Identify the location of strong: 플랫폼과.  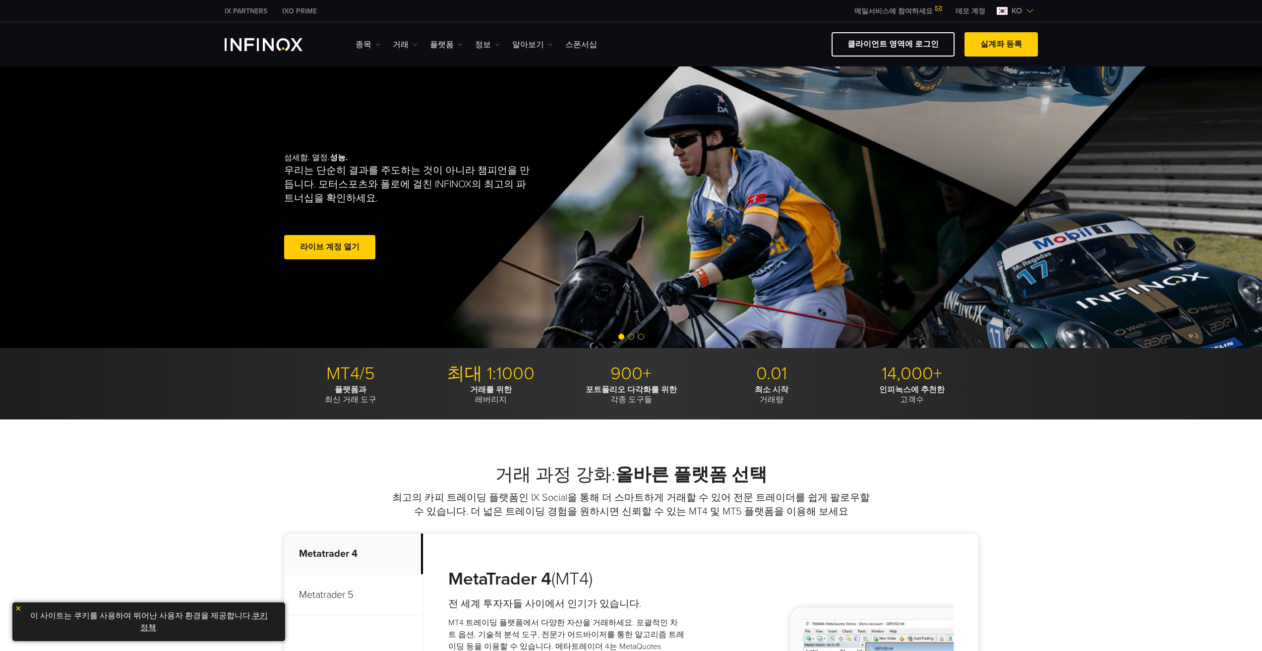
(351, 390).